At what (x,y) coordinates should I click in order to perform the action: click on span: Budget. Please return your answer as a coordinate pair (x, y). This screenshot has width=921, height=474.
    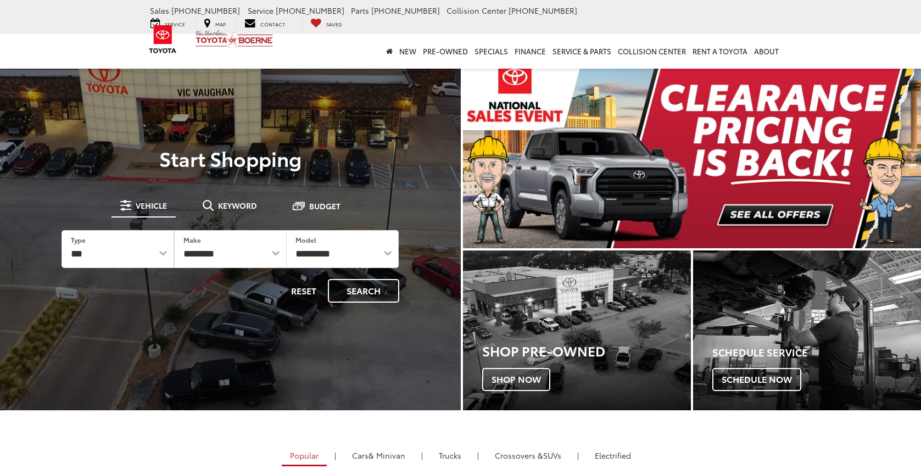
    Looking at the image, I should click on (324, 206).